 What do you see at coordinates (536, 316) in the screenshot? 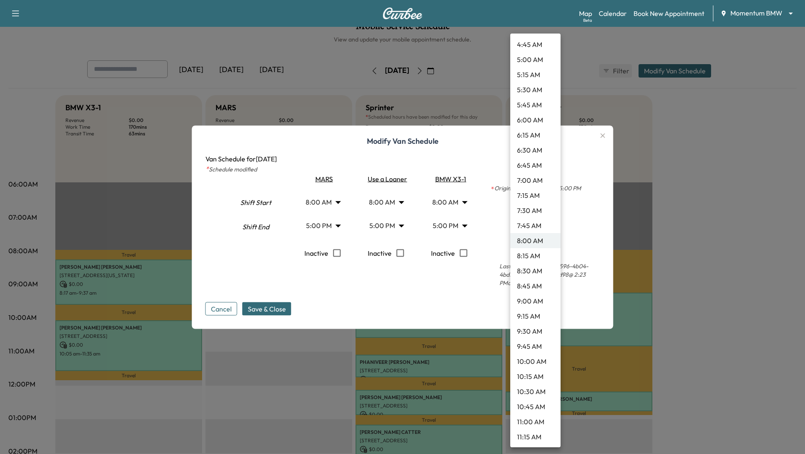
I see `li: 9:15 AM` at bounding box center [536, 316].